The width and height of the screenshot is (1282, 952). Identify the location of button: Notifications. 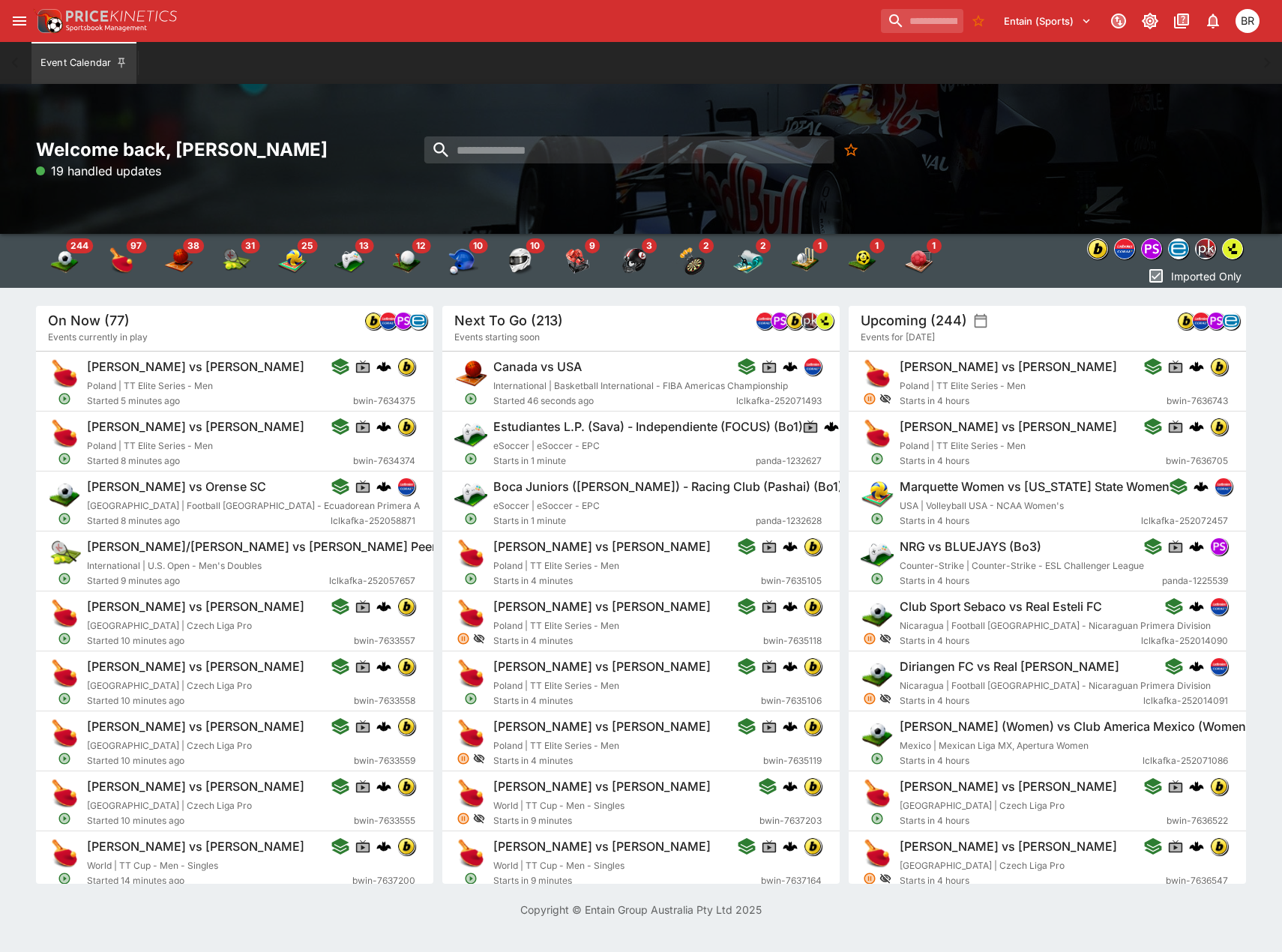
(1213, 21).